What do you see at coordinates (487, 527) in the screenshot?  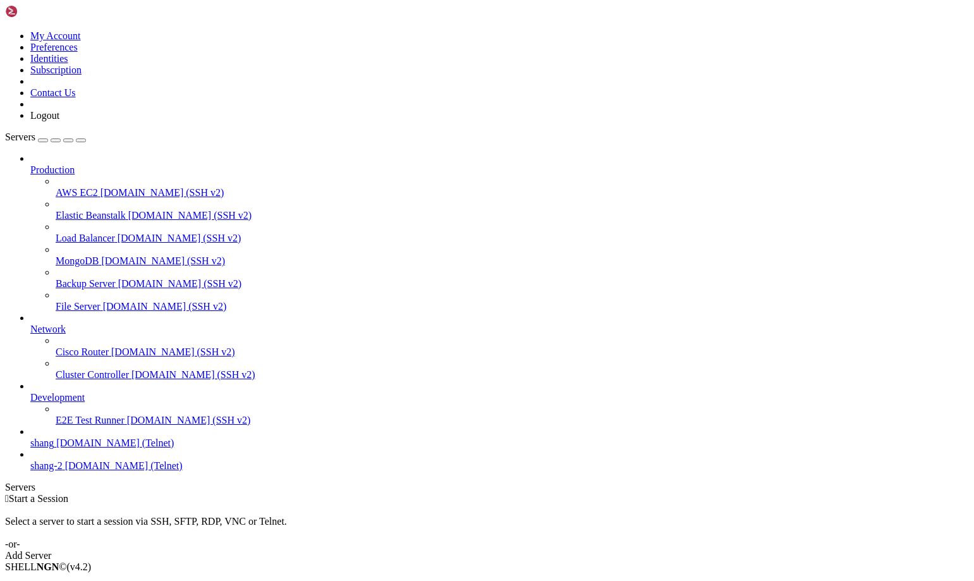 I see `div: Select a server to start a session via SSH, SFTP, RDP, VNC or Telnet. -or-` at bounding box center [487, 527].